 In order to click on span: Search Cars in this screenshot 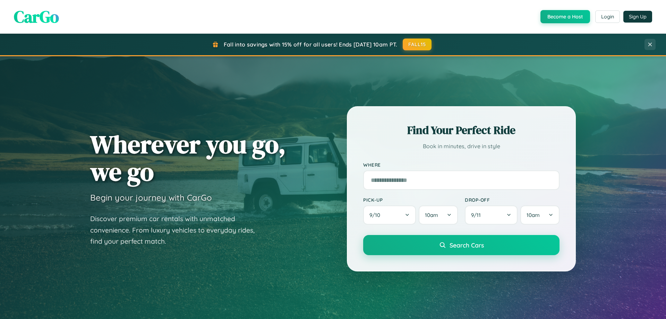, I will do `click(467, 245)`.